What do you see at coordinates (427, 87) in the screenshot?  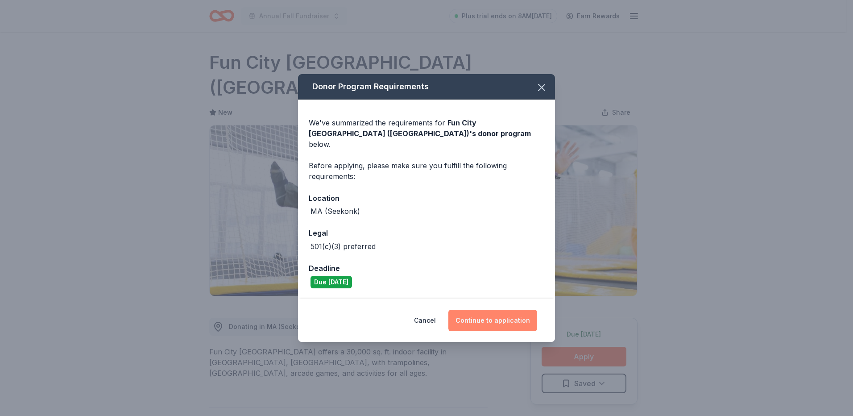 I see `div: Donor Program Requirements` at bounding box center [427, 87].